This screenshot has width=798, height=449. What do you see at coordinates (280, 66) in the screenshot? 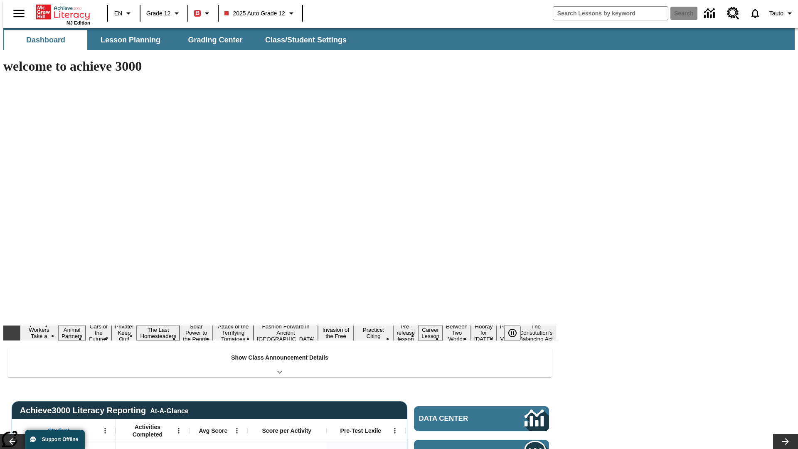
I see `h1: welcome to achieve 3000` at bounding box center [280, 66].